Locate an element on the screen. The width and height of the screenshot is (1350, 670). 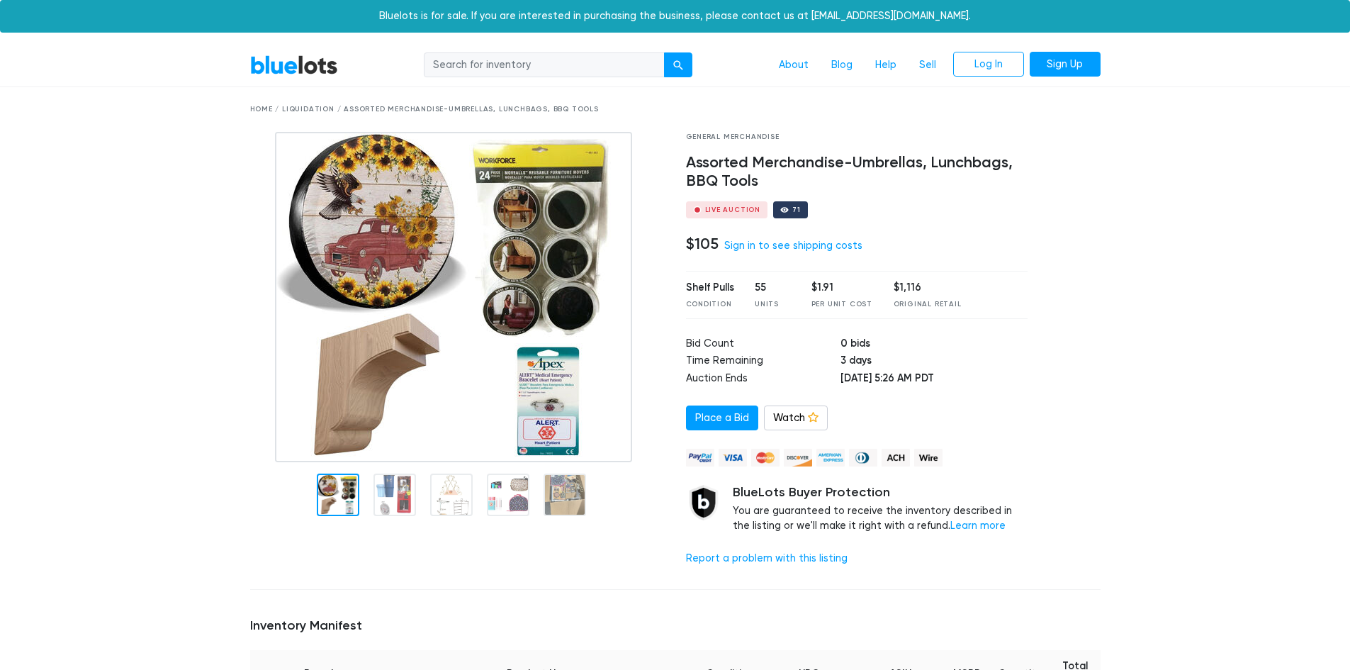
td: Bid Count is located at coordinates (763, 344).